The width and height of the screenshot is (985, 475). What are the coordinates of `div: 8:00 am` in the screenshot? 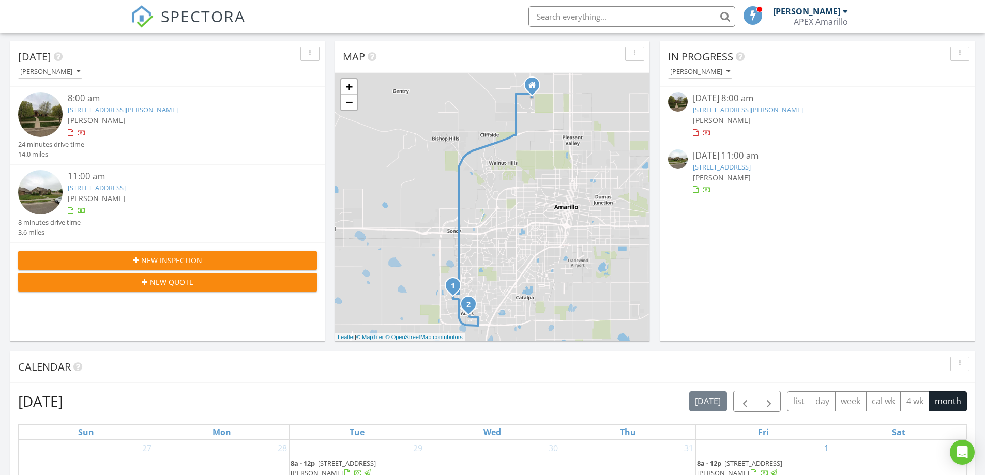 It's located at (180, 98).